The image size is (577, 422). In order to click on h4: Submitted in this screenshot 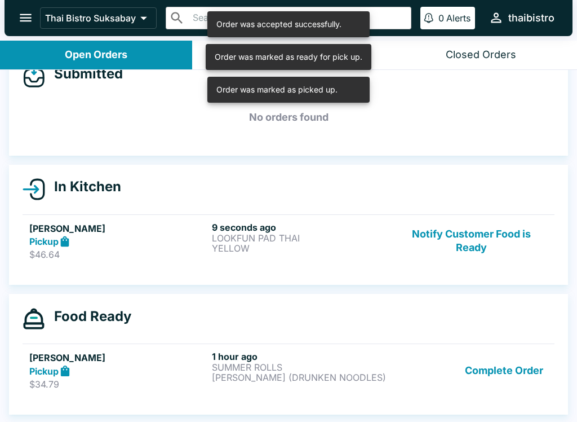, I will do `click(84, 74)`.